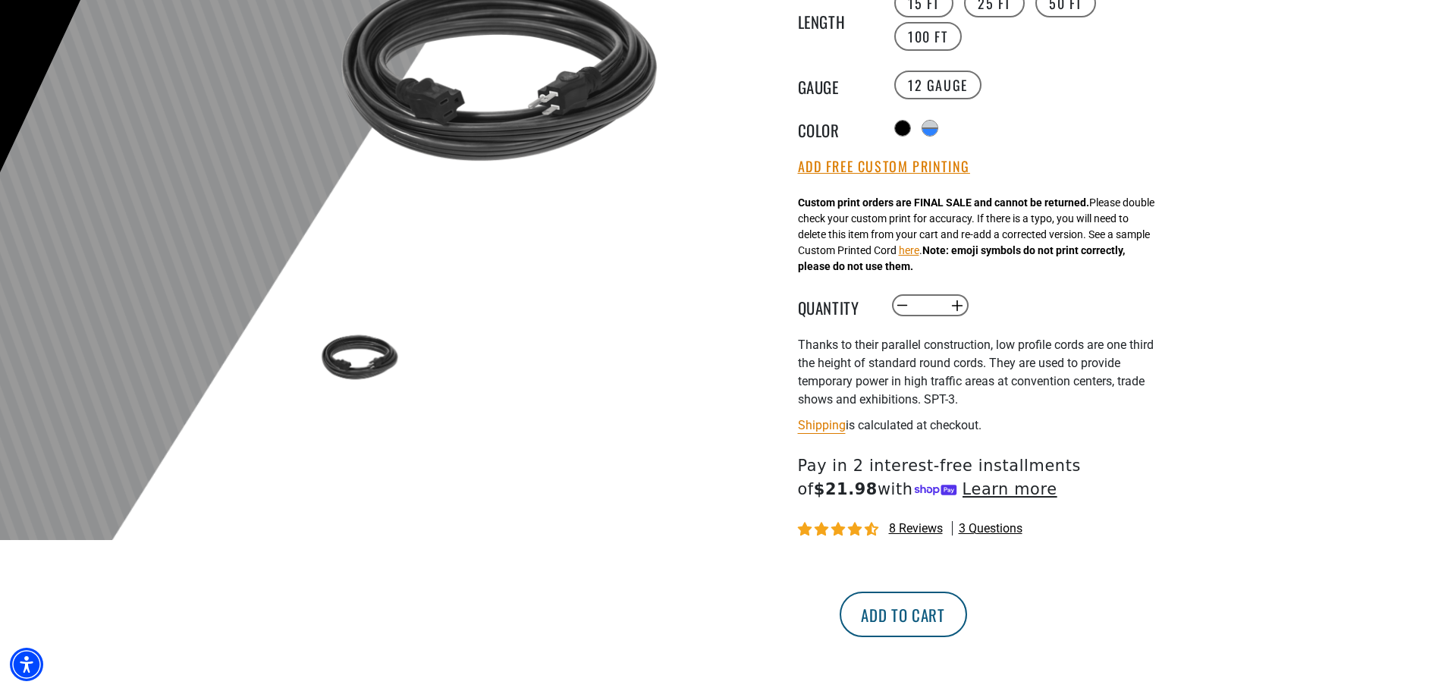  I want to click on div: Accessibility Menu, so click(27, 664).